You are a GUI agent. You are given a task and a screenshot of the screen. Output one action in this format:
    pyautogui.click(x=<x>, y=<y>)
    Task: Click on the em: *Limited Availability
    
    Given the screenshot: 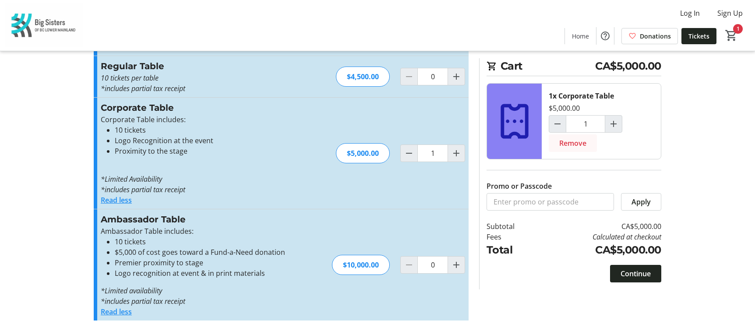 What is the action you would take?
    pyautogui.click(x=131, y=179)
    